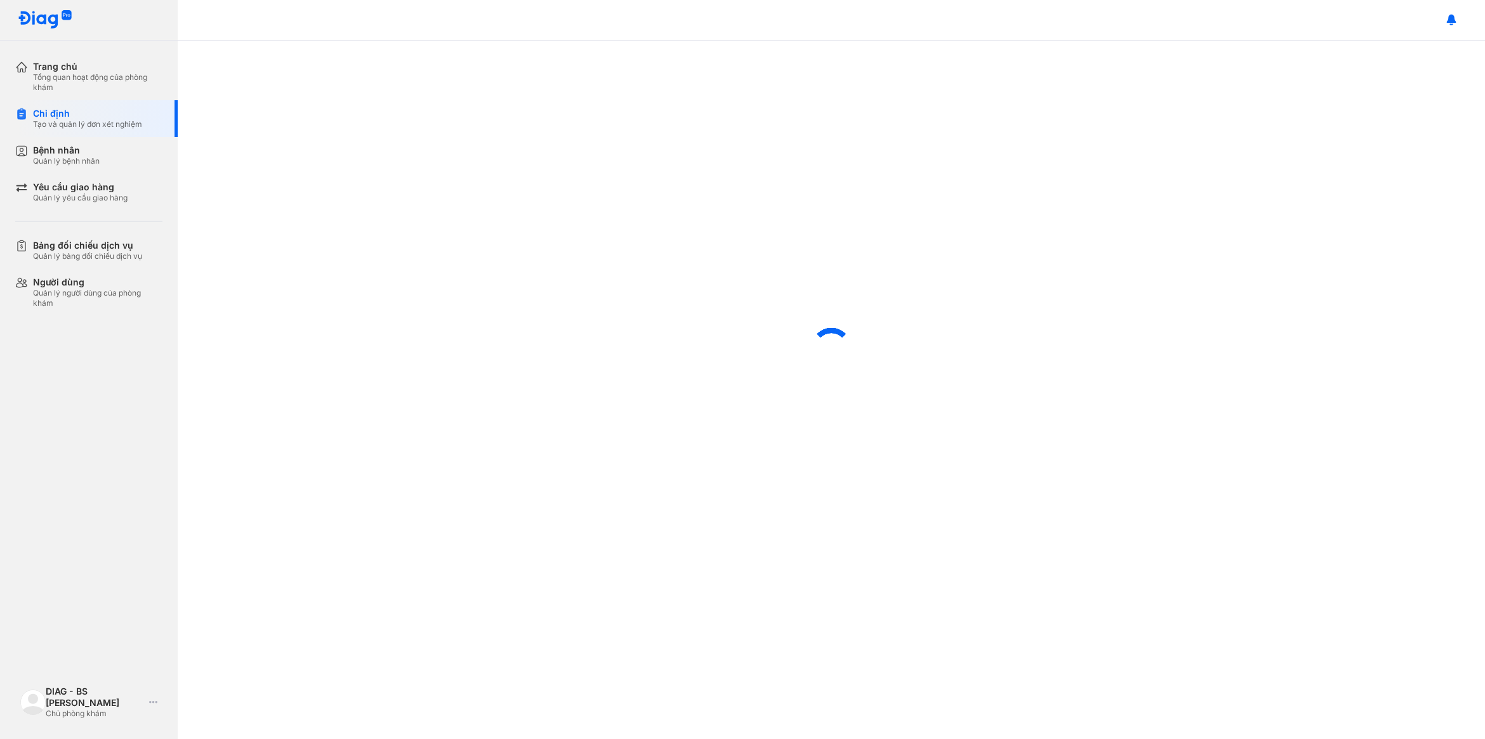 Image resolution: width=1485 pixels, height=739 pixels. I want to click on div: Người dùng, so click(98, 282).